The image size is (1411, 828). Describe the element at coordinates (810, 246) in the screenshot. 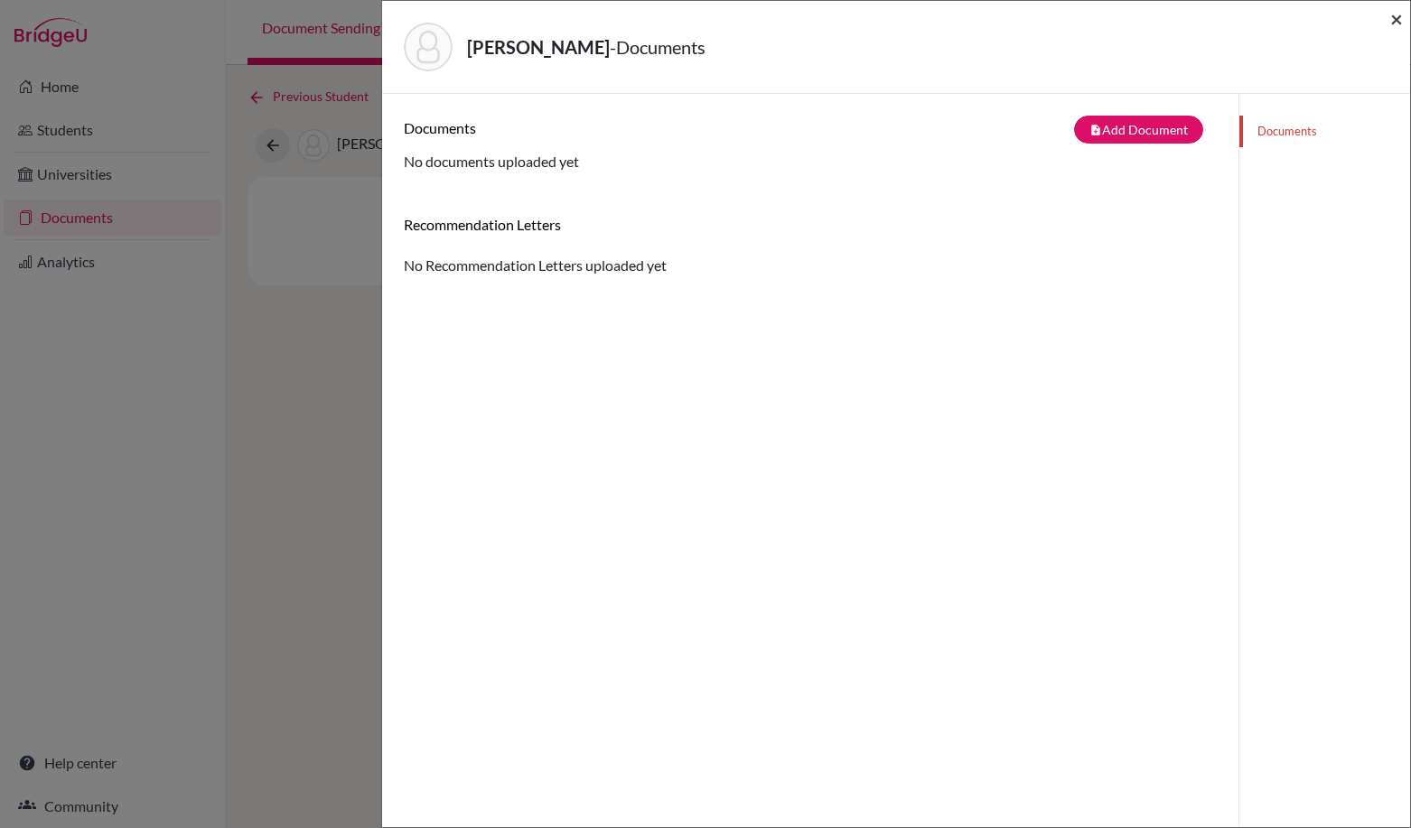

I see `div: No Recommendation Letters uploaded yet` at that location.